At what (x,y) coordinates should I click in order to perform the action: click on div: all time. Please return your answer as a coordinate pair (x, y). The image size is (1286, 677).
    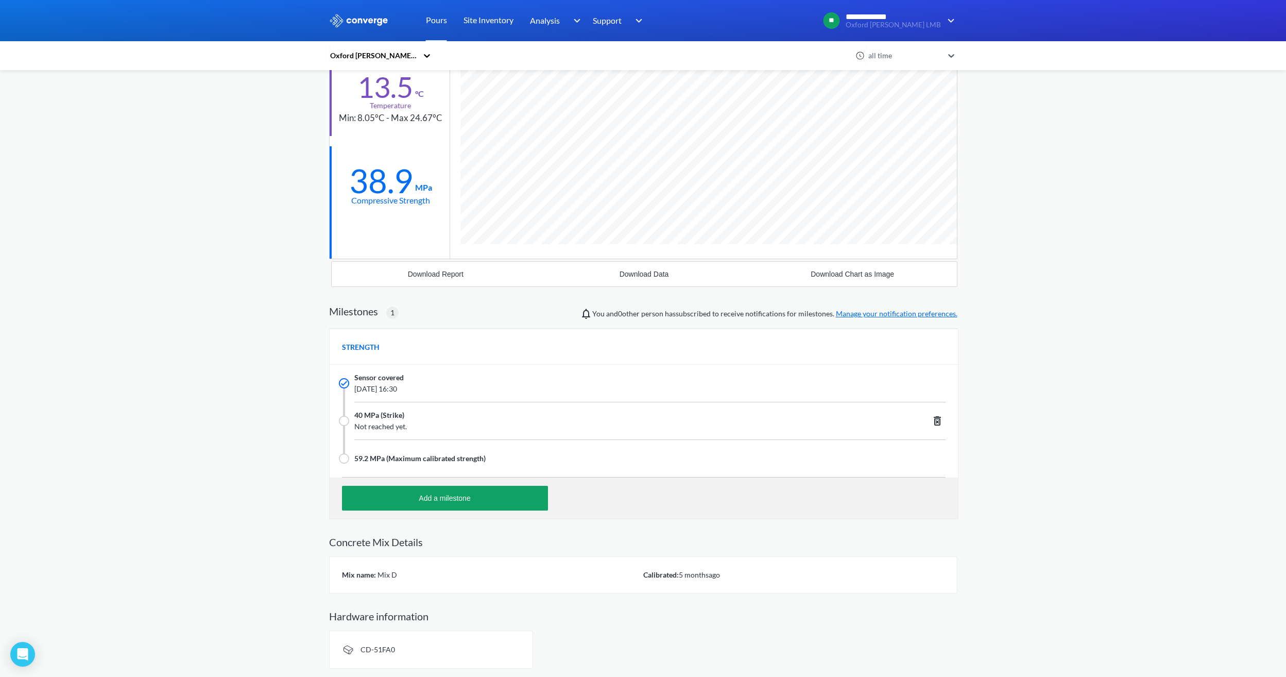
    Looking at the image, I should click on (904, 56).